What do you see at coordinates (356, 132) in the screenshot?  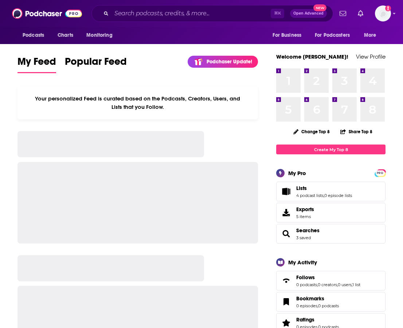 I see `button: Share Top 8` at bounding box center [356, 132].